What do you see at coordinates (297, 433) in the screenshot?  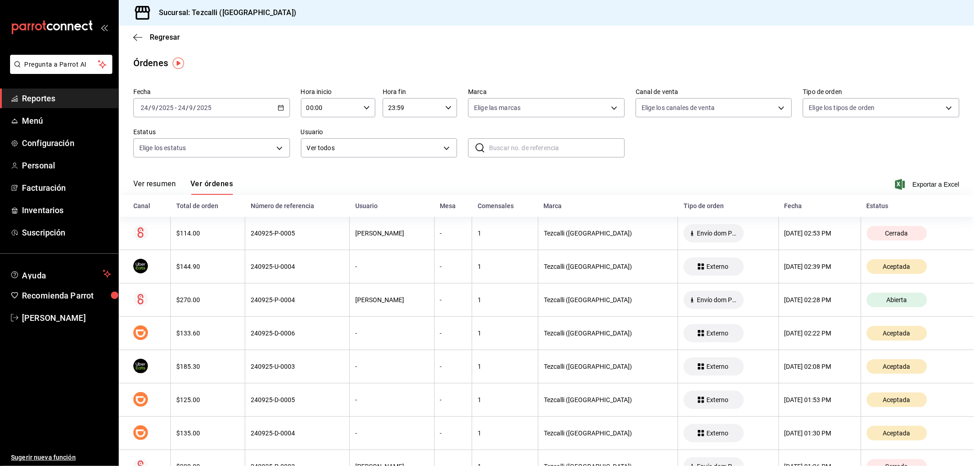 I see `div: 240925-D-0004` at bounding box center [297, 433].